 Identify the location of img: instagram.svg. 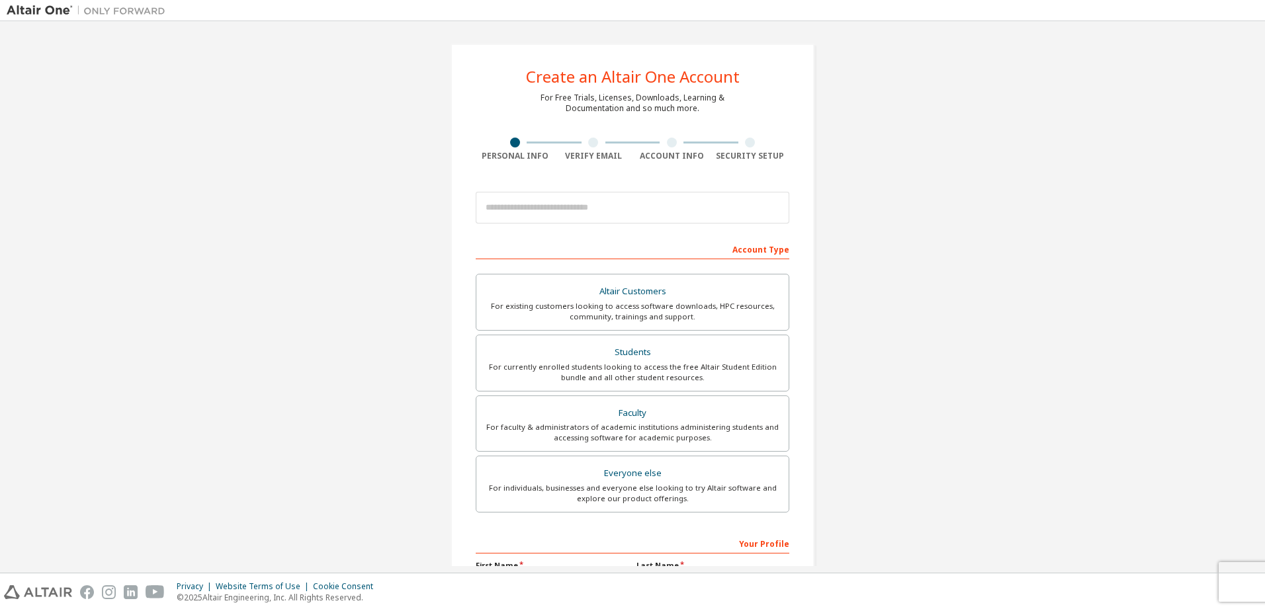
(109, 592).